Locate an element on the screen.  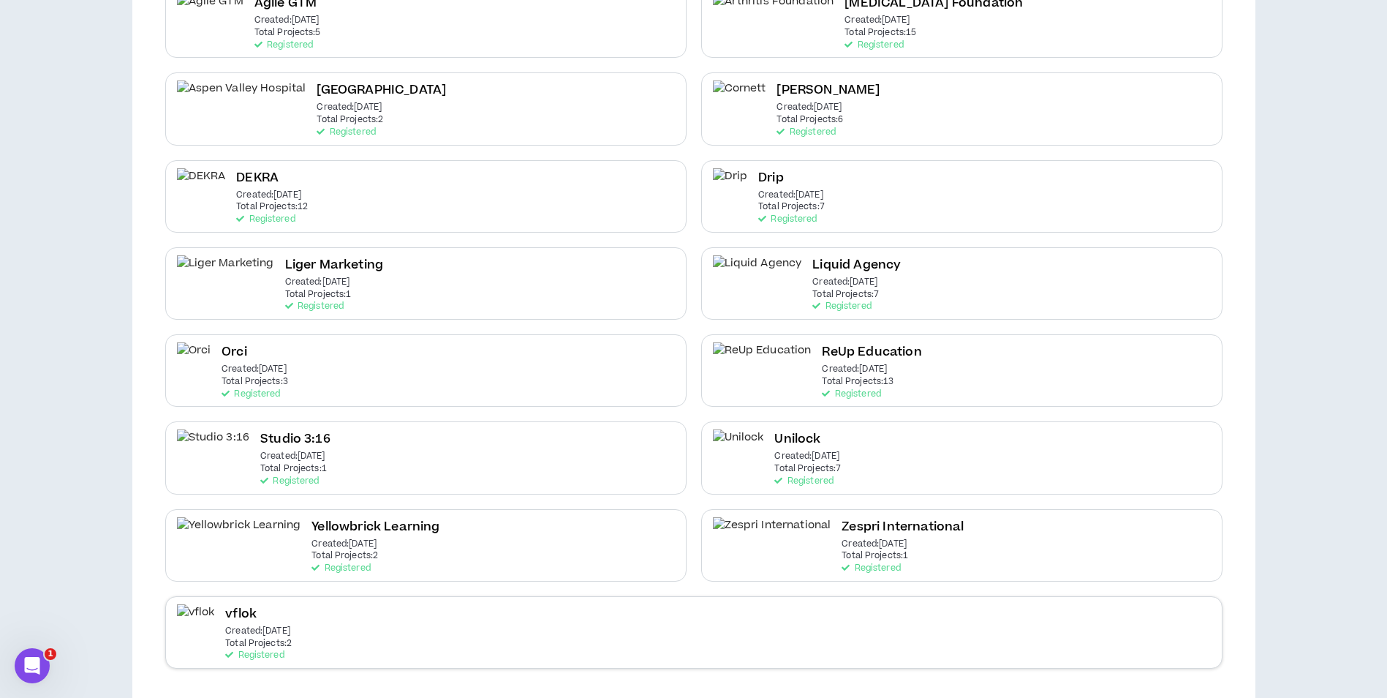
img: Zespri International is located at coordinates (772, 533).